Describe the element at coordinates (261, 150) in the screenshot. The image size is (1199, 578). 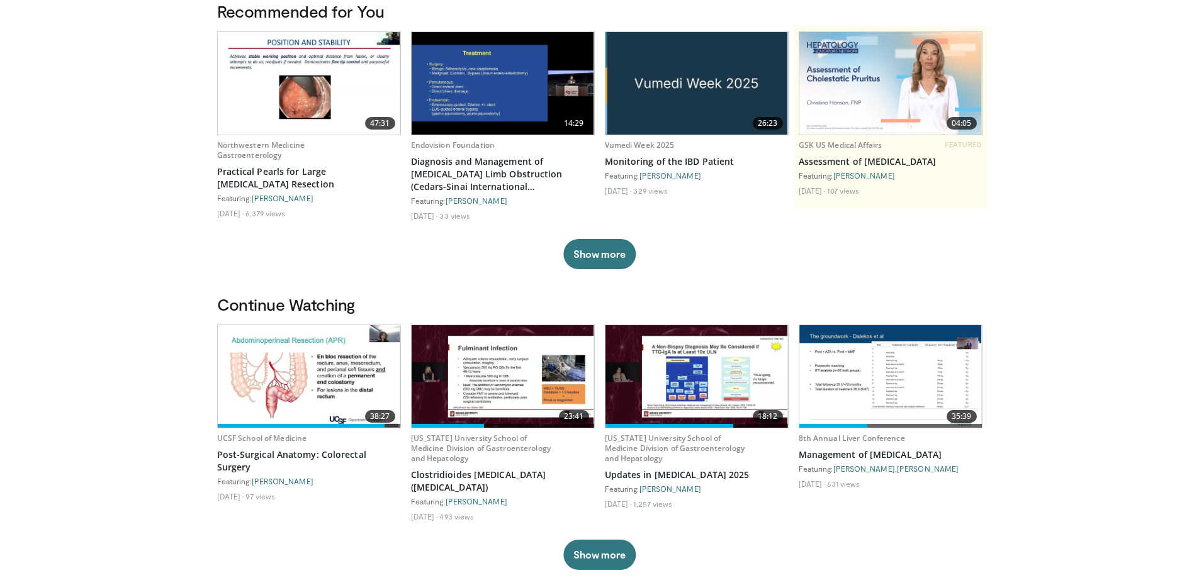
I see `a: Northwestern Medicine Gastroenterology` at that location.